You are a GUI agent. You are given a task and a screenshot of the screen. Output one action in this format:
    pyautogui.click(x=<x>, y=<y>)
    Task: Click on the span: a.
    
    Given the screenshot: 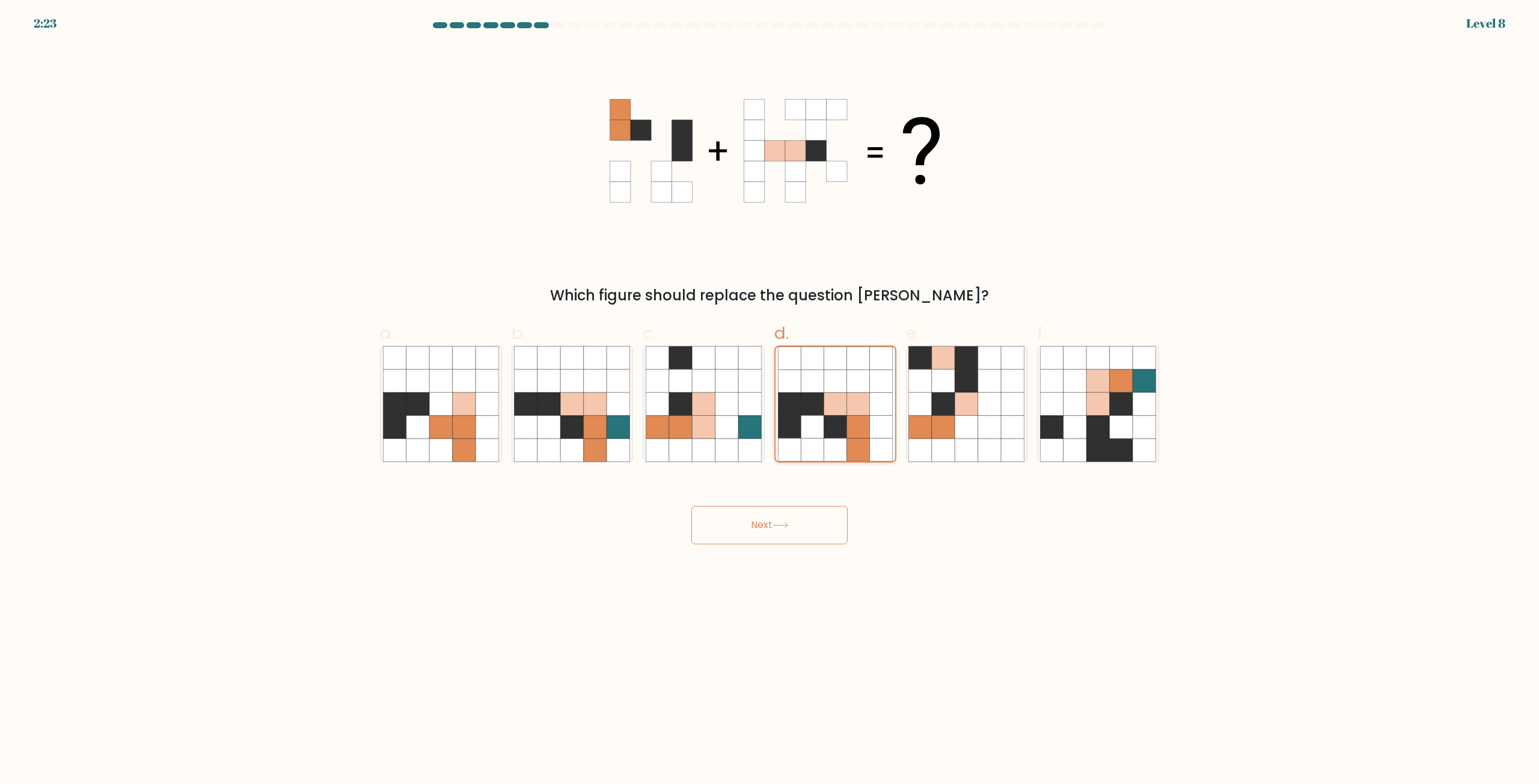 What is the action you would take?
    pyautogui.click(x=388, y=333)
    